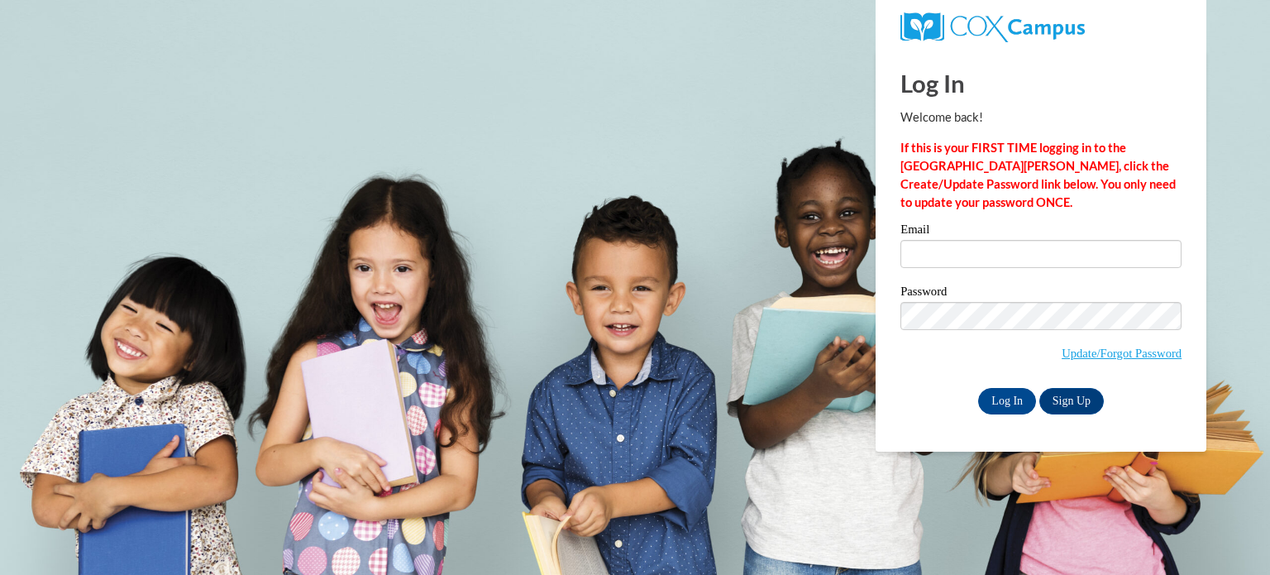 The image size is (1270, 575). I want to click on p: Welcome back!, so click(1041, 117).